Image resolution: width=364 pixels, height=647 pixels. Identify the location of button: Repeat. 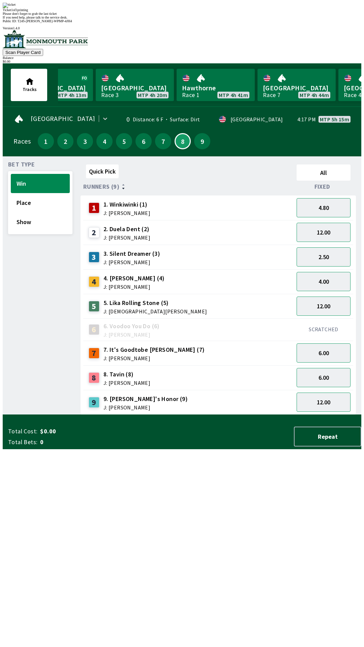
(328, 437).